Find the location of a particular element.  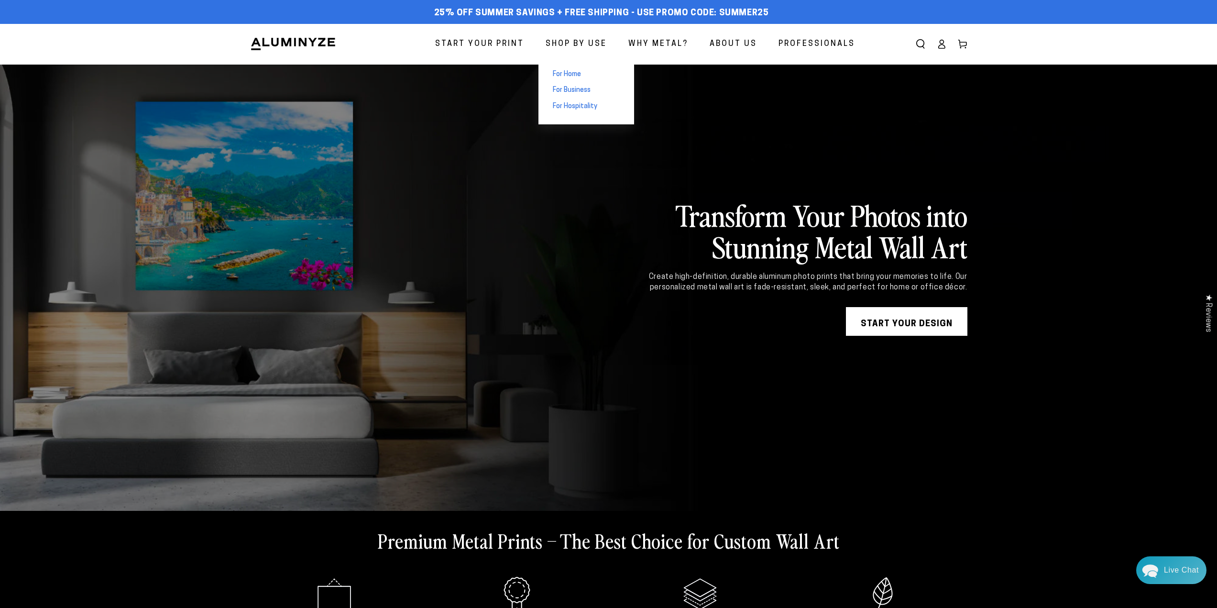

a: For Hospitality is located at coordinates (586, 107).